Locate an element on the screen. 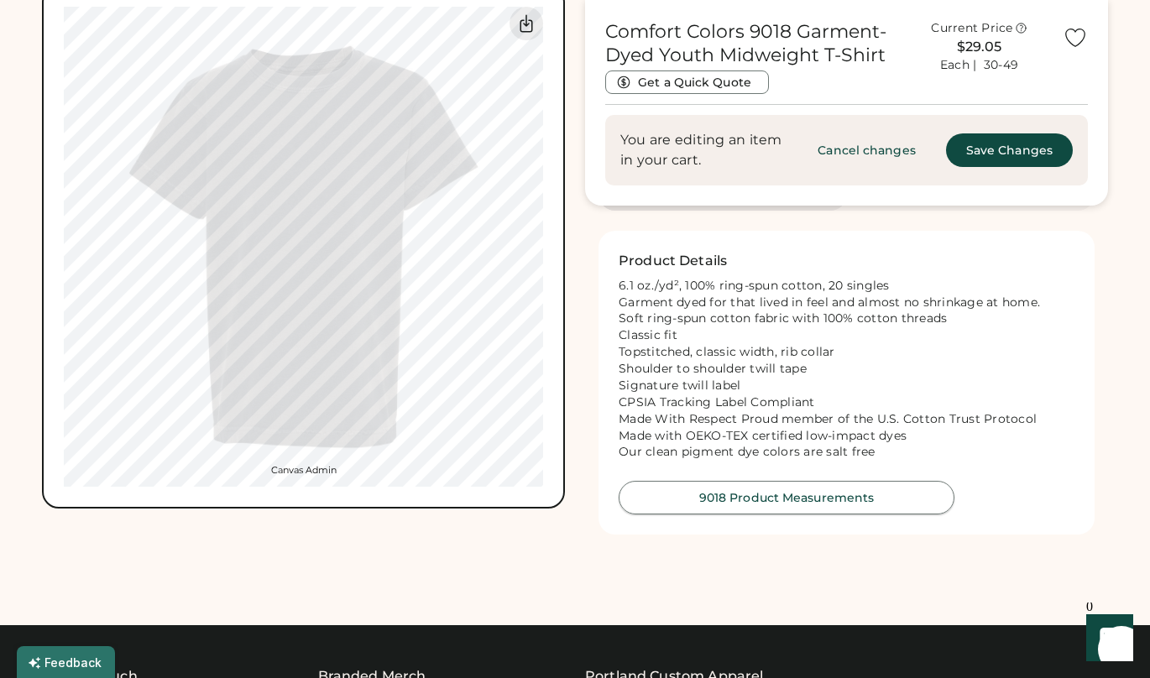 Image resolution: width=1150 pixels, height=678 pixels. div: Each | 30-49 is located at coordinates (979, 65).